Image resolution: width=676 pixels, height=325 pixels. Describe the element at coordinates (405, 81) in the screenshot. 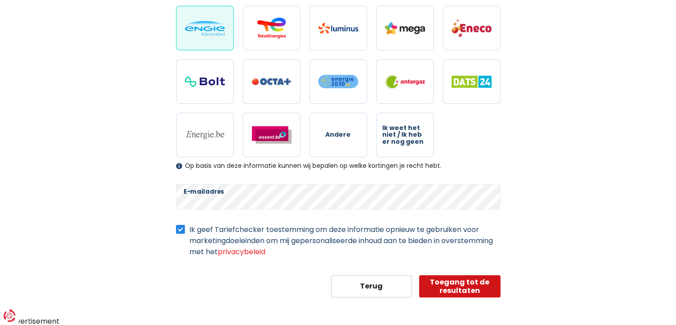

I see `img: Antargaz` at that location.